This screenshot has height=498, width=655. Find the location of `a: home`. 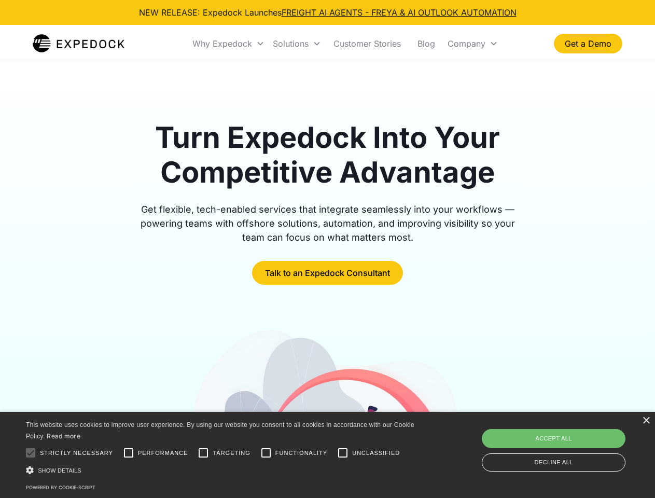

a: home is located at coordinates (78, 44).